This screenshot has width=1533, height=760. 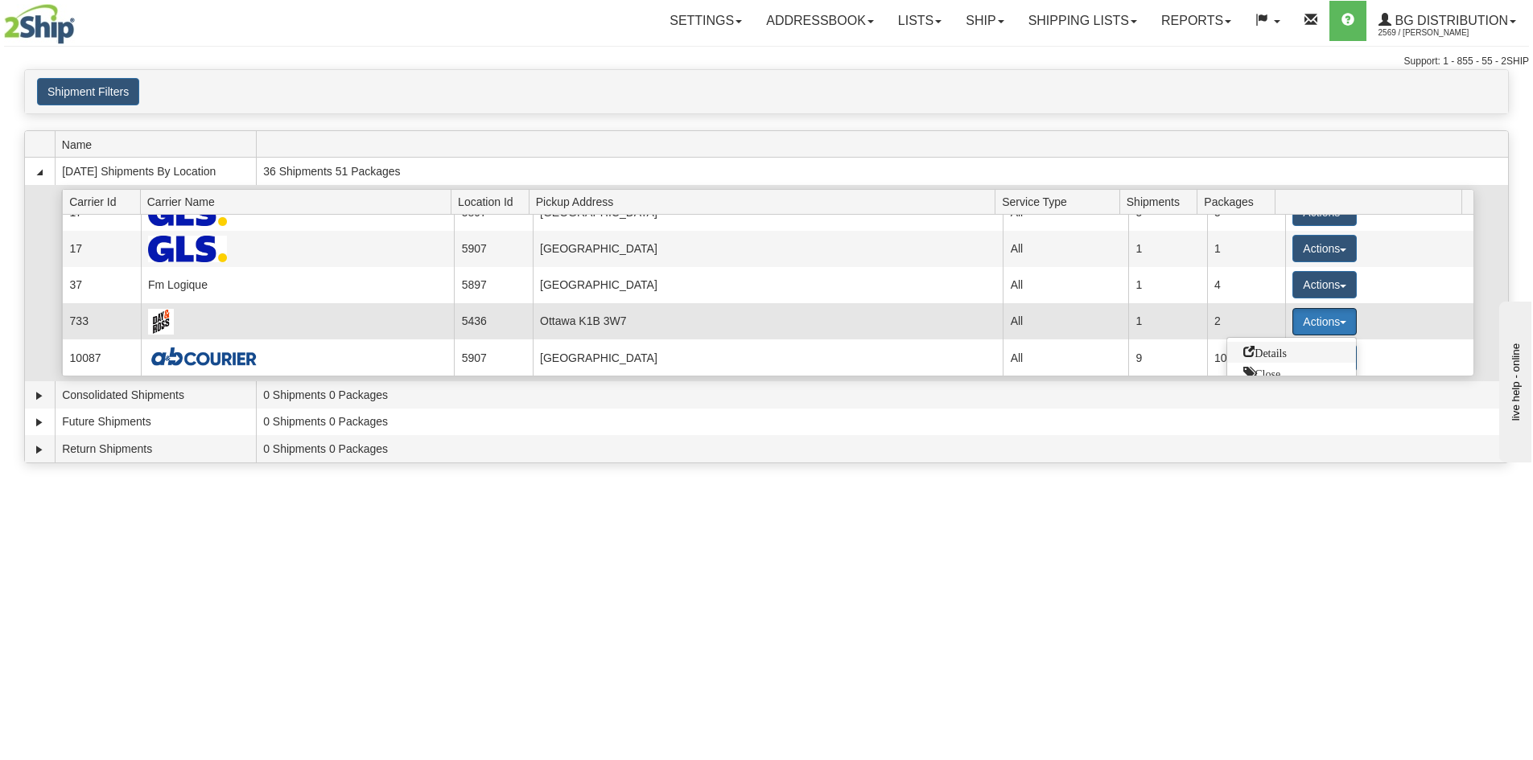 I want to click on span: Shipments, so click(x=1162, y=201).